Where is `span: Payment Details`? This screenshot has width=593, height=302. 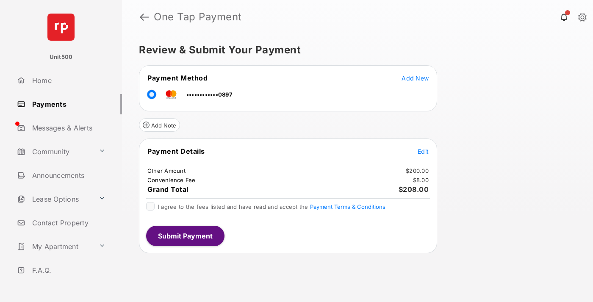 span: Payment Details is located at coordinates (176, 151).